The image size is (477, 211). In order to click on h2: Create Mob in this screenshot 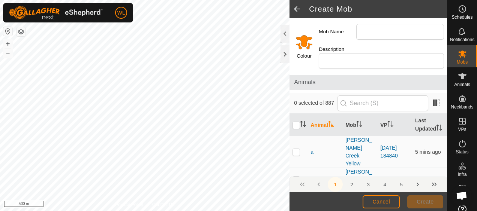, I will do `click(378, 9)`.